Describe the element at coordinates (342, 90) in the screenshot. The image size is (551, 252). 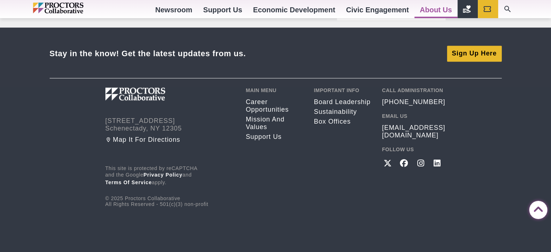
I see `h2: Important Info` at that location.